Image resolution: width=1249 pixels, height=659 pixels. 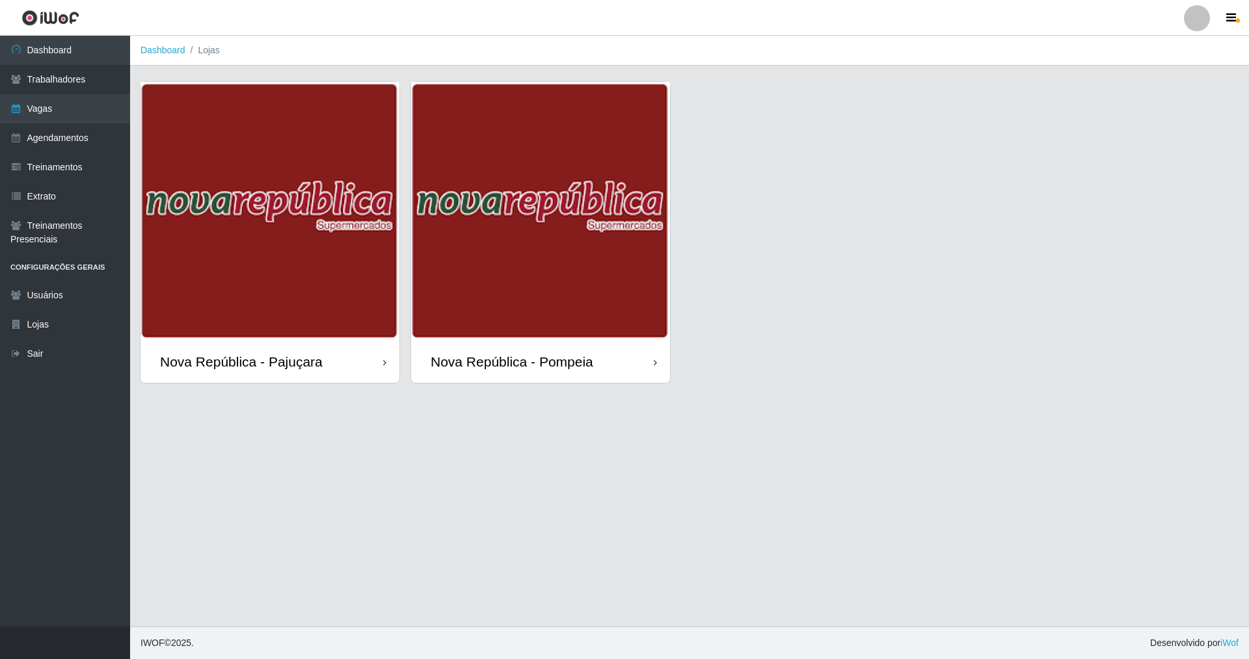 What do you see at coordinates (202, 50) in the screenshot?
I see `li: Lojas` at bounding box center [202, 50].